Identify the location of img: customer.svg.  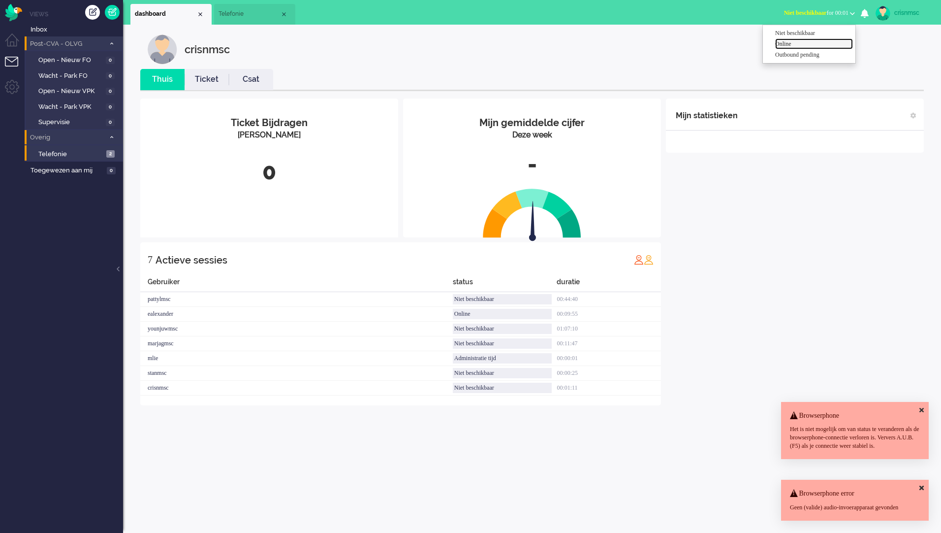
(162, 49).